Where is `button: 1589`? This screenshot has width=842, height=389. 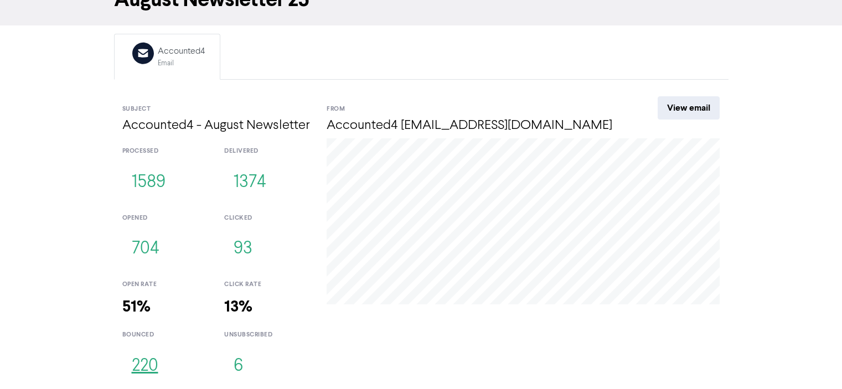 button: 1589 is located at coordinates (148, 183).